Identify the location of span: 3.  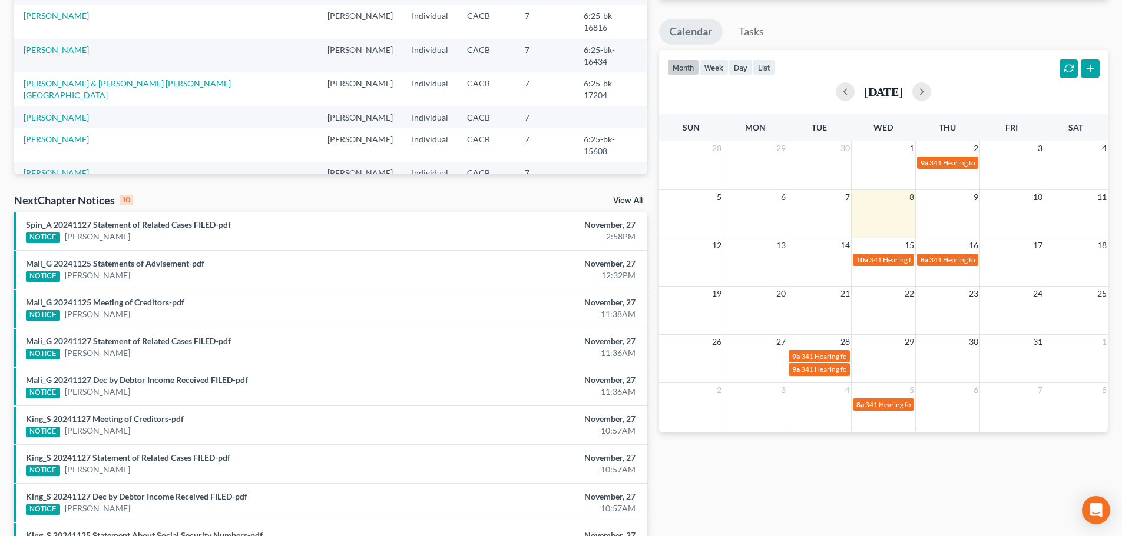
(1040, 148).